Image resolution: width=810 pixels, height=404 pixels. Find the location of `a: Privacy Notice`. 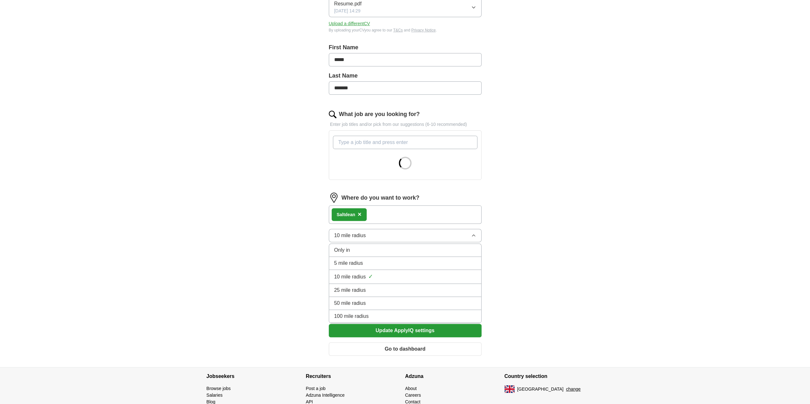

a: Privacy Notice is located at coordinates (423, 30).